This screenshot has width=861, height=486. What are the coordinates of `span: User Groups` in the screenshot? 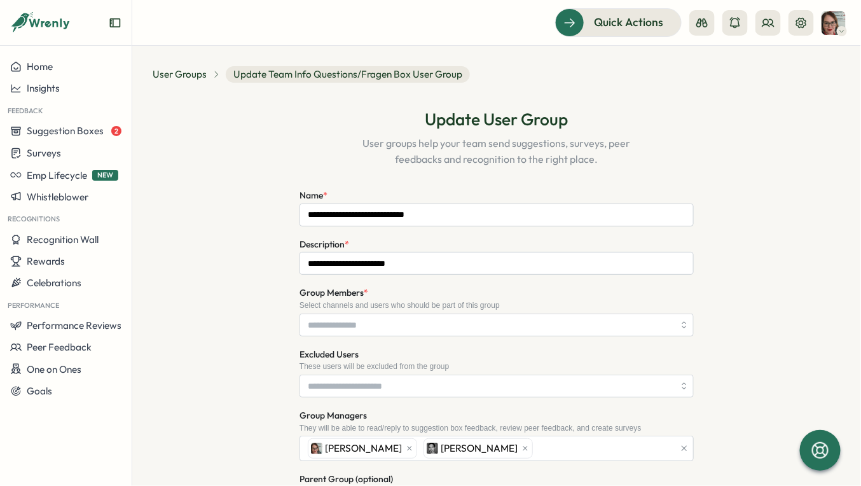 It's located at (179, 74).